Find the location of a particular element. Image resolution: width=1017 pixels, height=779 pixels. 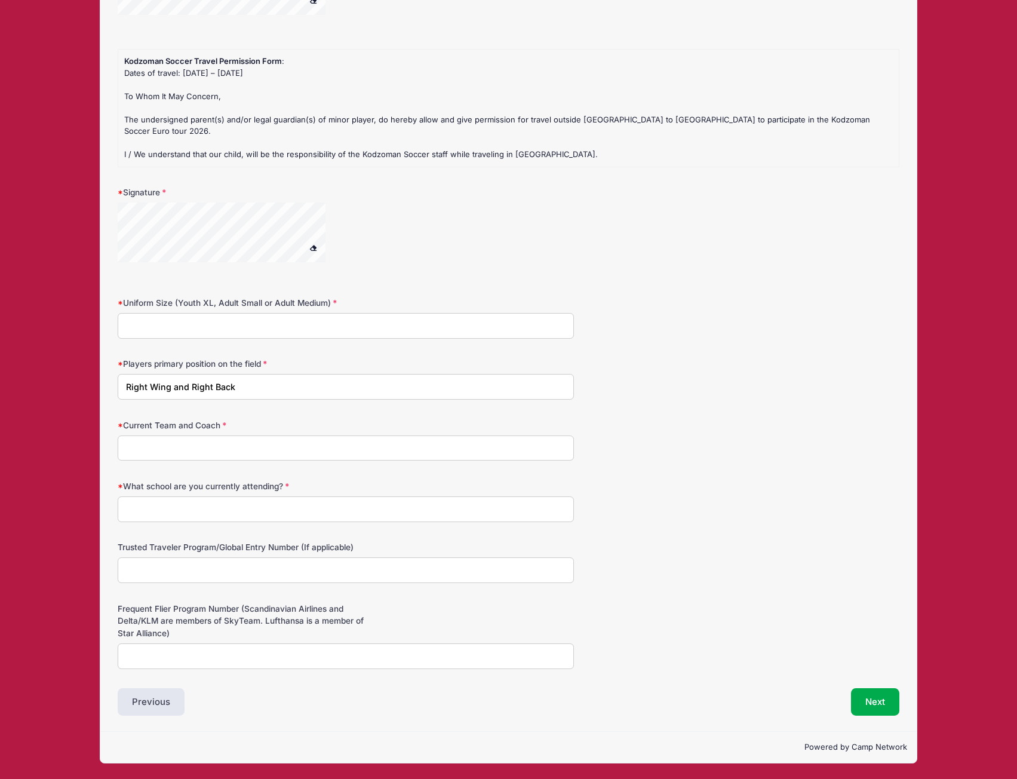

label: Current Team and Coach is located at coordinates (248, 425).